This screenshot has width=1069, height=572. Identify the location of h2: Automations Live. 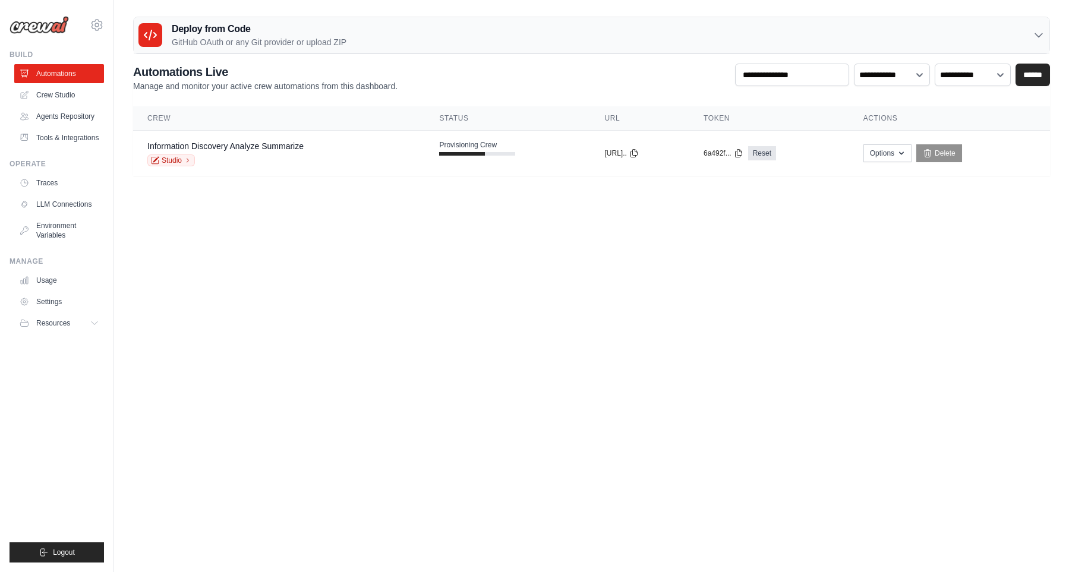
(265, 72).